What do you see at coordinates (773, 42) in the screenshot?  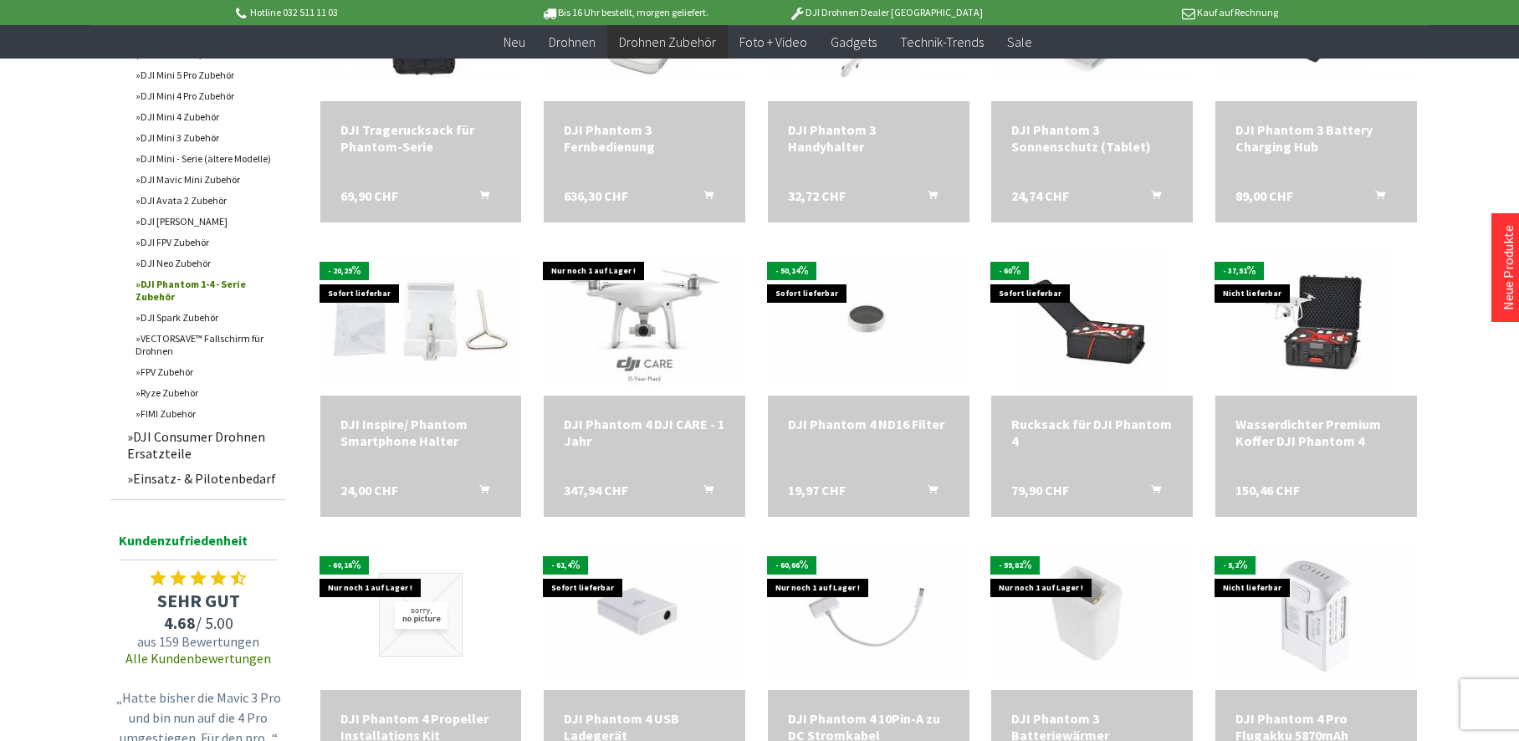 I see `a: Foto + Video` at bounding box center [773, 42].